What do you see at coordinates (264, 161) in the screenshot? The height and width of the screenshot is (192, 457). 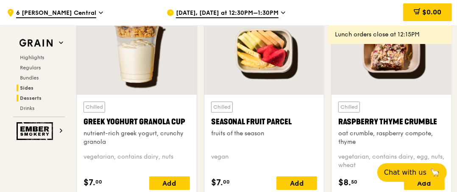 I see `div: vegan` at bounding box center [264, 161].